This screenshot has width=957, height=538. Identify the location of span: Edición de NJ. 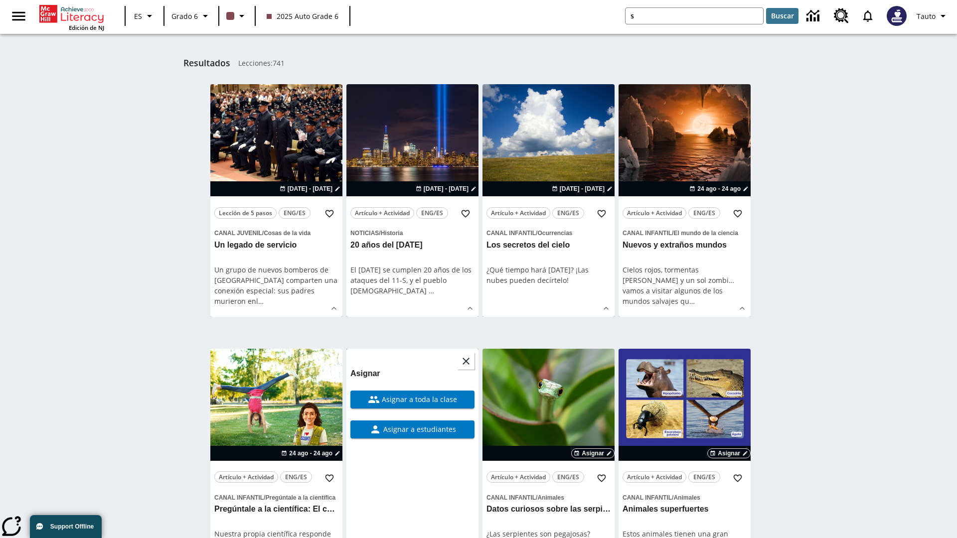
(86, 27).